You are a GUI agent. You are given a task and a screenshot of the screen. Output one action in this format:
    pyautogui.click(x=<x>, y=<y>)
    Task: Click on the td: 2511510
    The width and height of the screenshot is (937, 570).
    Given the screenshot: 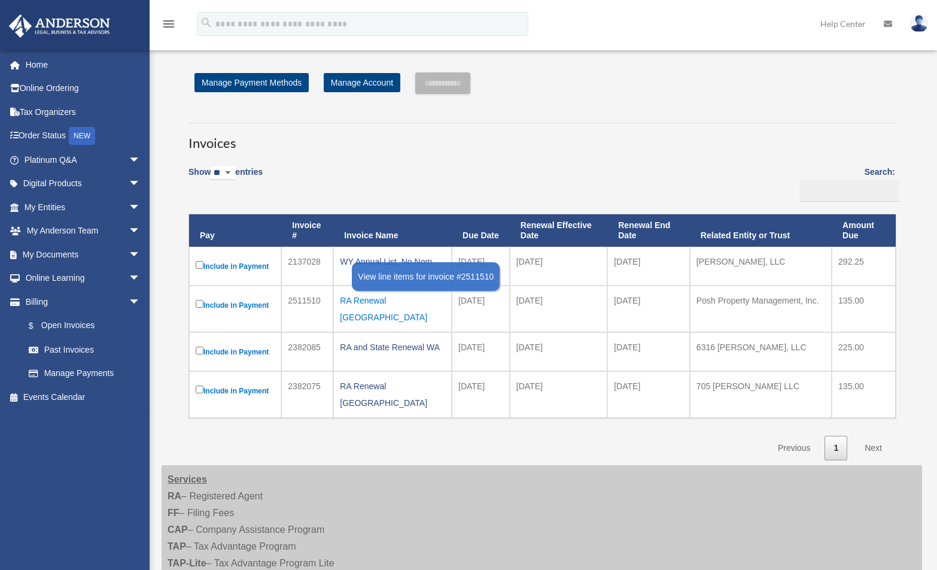 What is the action you would take?
    pyautogui.click(x=307, y=309)
    